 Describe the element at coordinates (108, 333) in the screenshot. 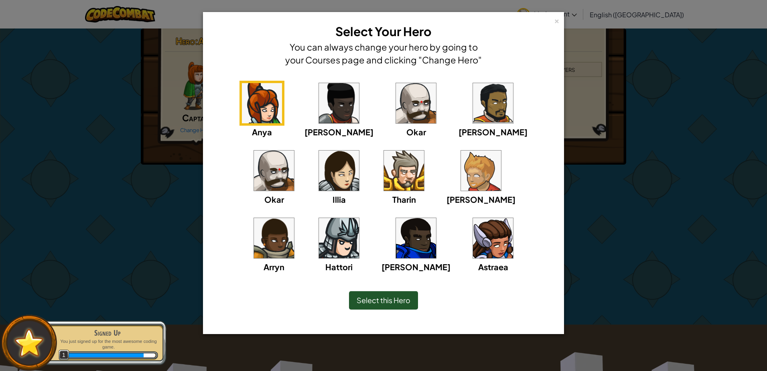

I see `div: Signed Up` at that location.